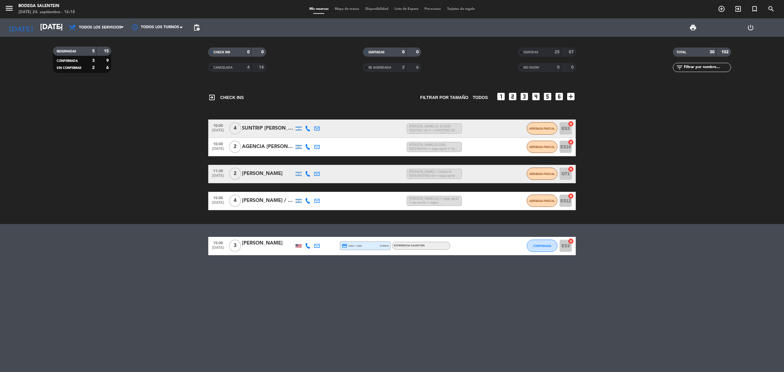 The image size is (784, 372). Describe the element at coordinates (107, 51) in the screenshot. I see `strong: 15` at that location.